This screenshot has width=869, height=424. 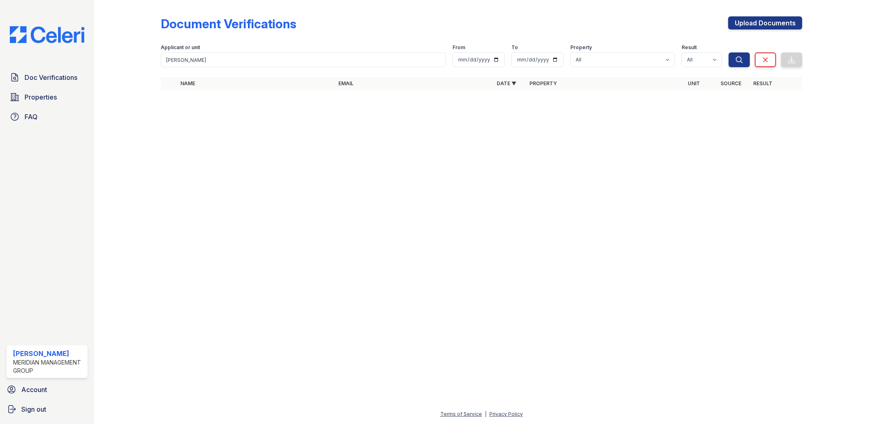 What do you see at coordinates (47, 389) in the screenshot?
I see `a: Account` at bounding box center [47, 389].